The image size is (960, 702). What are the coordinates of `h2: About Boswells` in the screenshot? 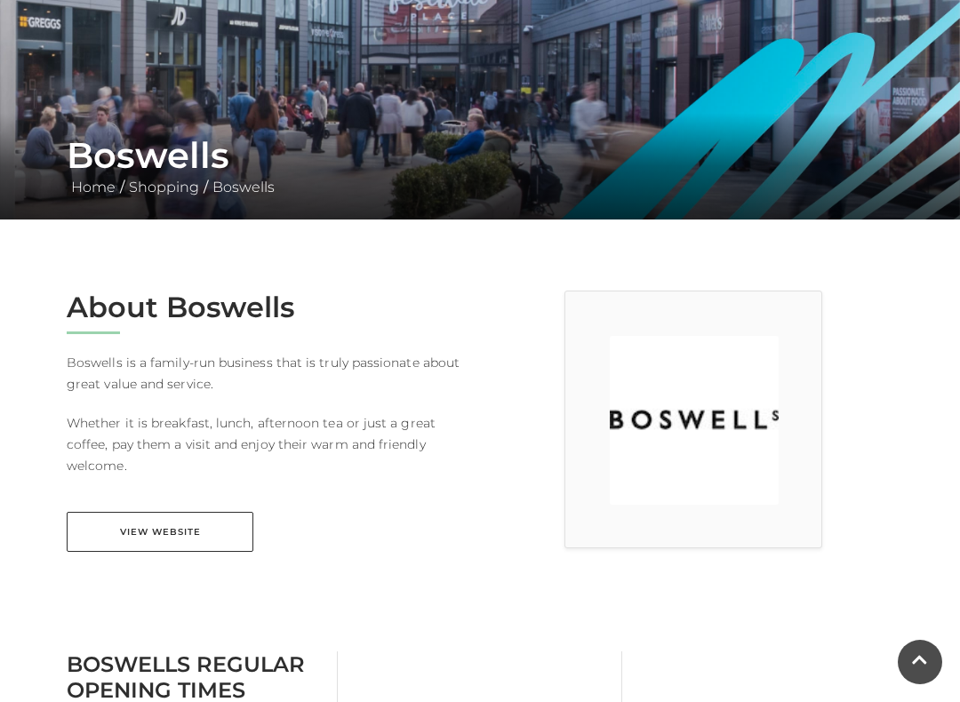 It's located at (267, 308).